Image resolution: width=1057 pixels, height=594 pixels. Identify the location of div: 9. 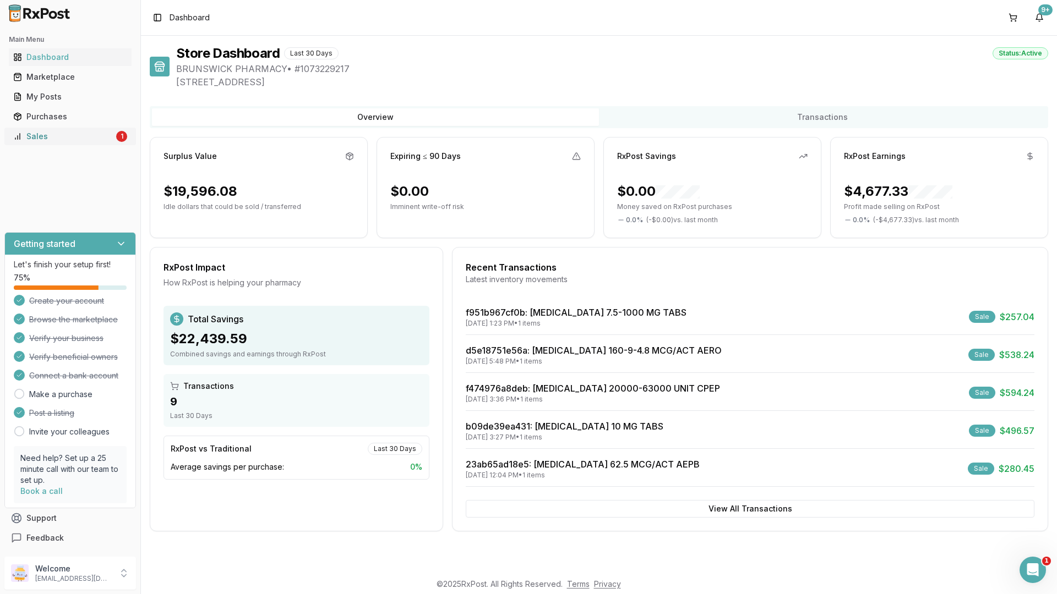
(296, 402).